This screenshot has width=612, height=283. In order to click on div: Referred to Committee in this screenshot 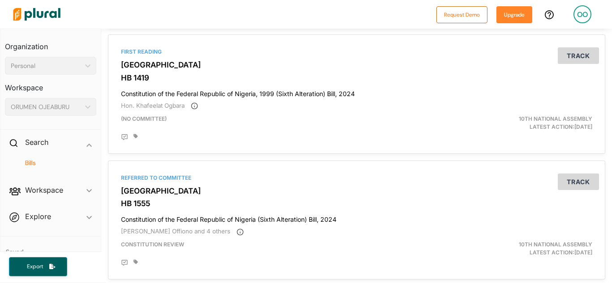, I will do `click(356, 178)`.